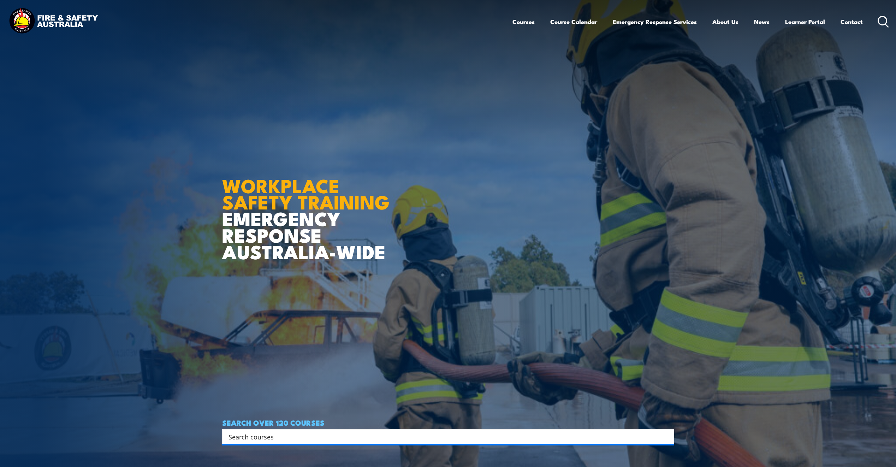  Describe the element at coordinates (805, 22) in the screenshot. I see `a: Learner Portal` at that location.